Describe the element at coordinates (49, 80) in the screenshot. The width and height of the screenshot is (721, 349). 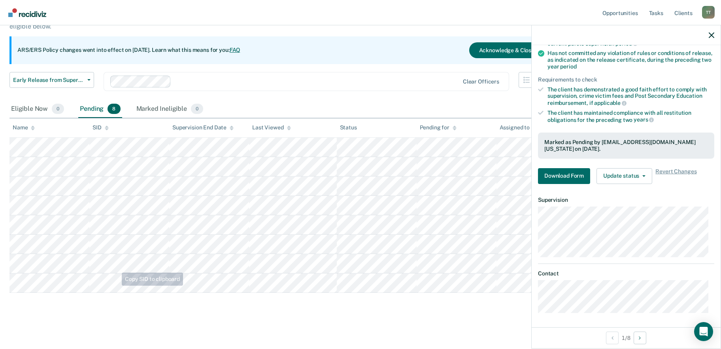
I see `span: Early Release from Supervision` at that location.